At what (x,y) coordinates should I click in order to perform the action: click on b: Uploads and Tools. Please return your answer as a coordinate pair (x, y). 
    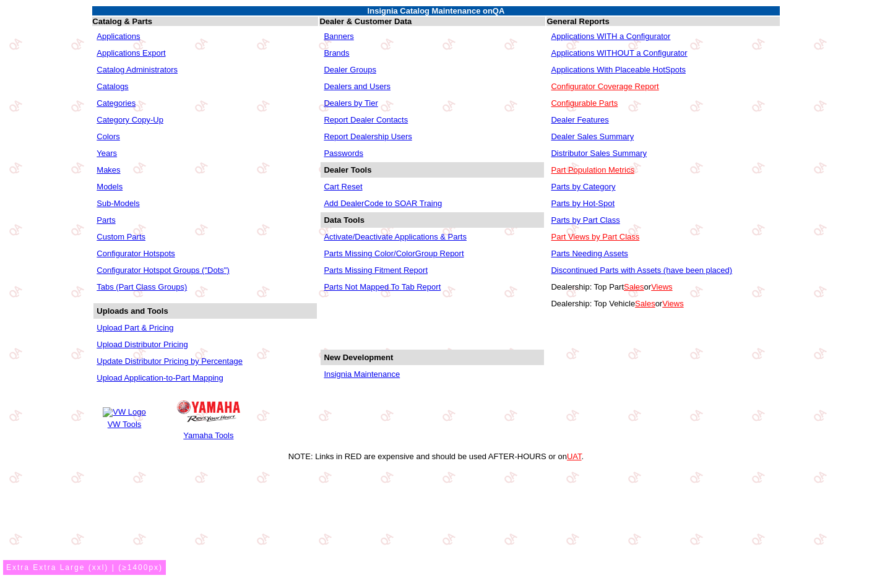
    Looking at the image, I should click on (132, 311).